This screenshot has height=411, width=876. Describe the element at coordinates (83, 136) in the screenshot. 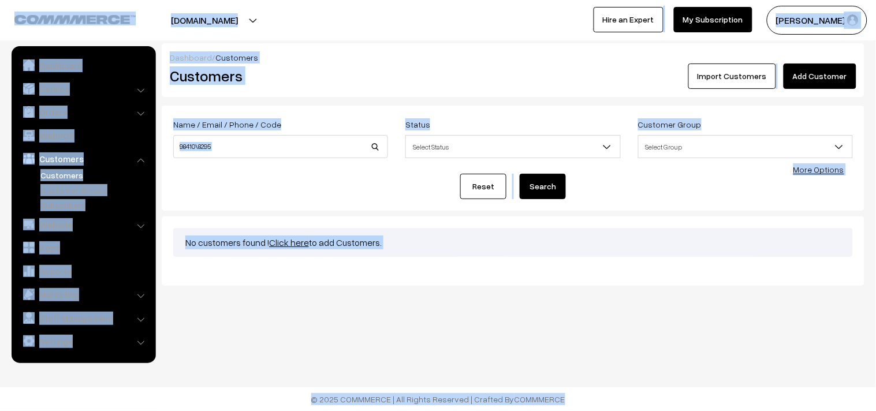

I see `a: WebPOS` at that location.